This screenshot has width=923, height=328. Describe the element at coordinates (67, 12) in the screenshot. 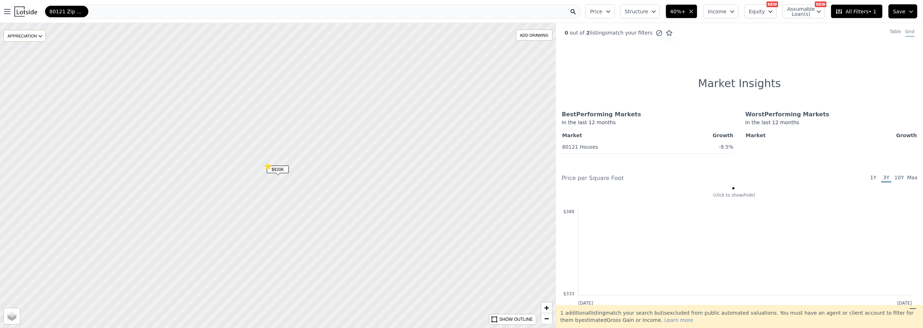

I see `span: 80121 Zip Code` at that location.